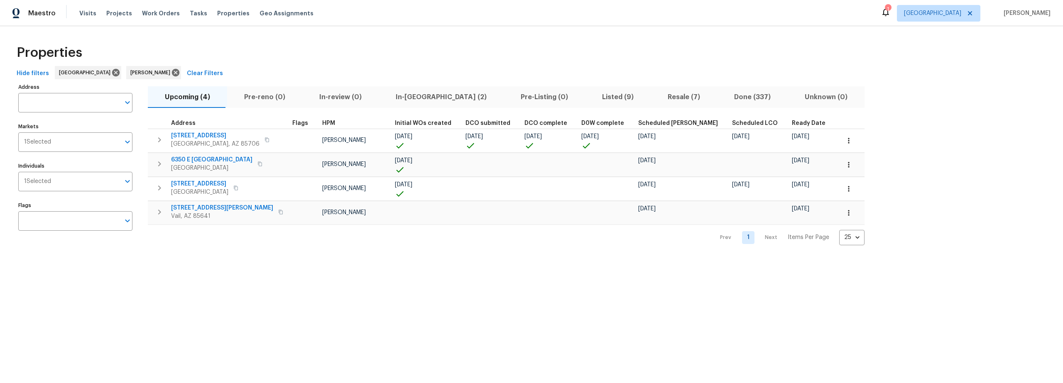  Describe the element at coordinates (752, 97) in the screenshot. I see `span: Done (337)` at that location.